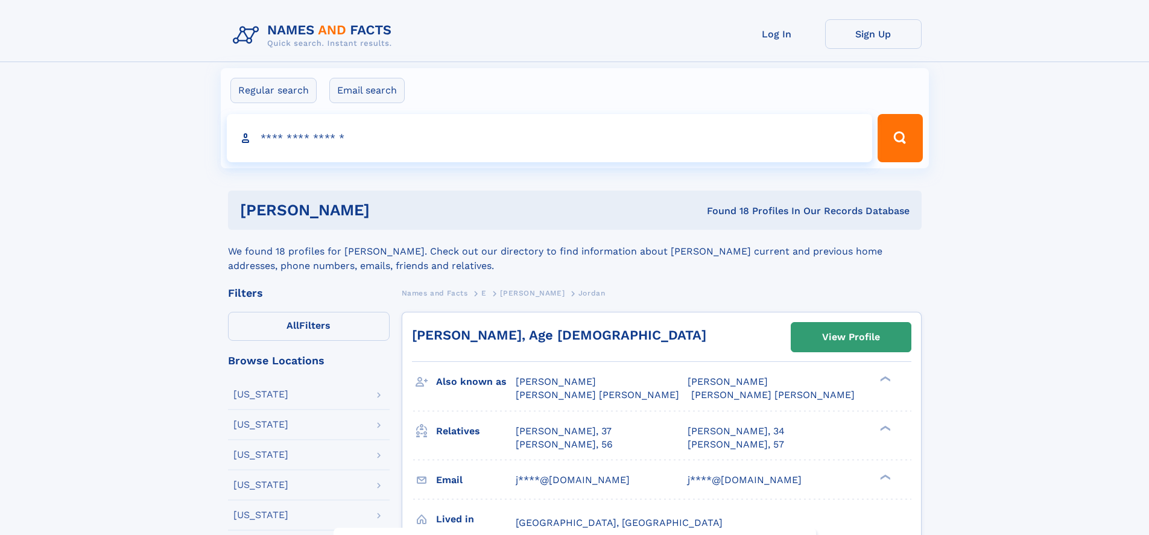  I want to click on h3: Email, so click(476, 480).